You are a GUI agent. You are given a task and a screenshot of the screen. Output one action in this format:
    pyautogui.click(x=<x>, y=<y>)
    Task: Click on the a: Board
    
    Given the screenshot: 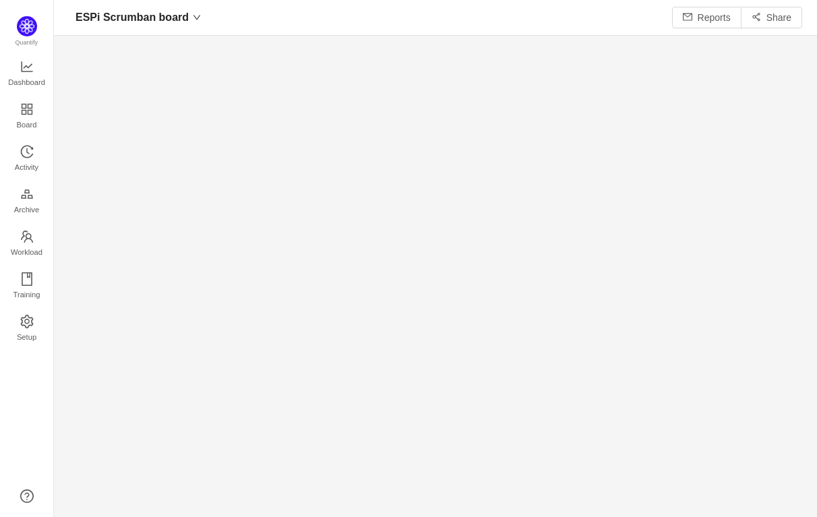 What is the action you would take?
    pyautogui.click(x=27, y=117)
    